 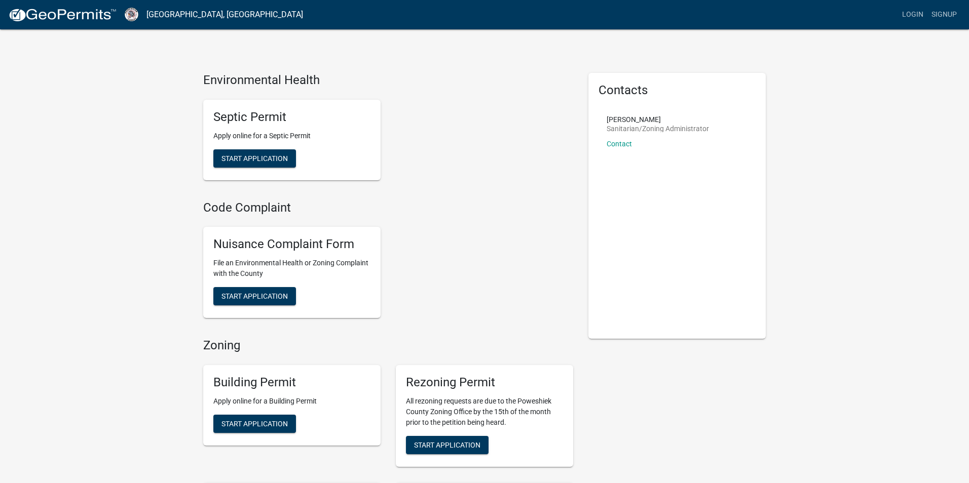 I want to click on h5: Building Permit, so click(x=292, y=382).